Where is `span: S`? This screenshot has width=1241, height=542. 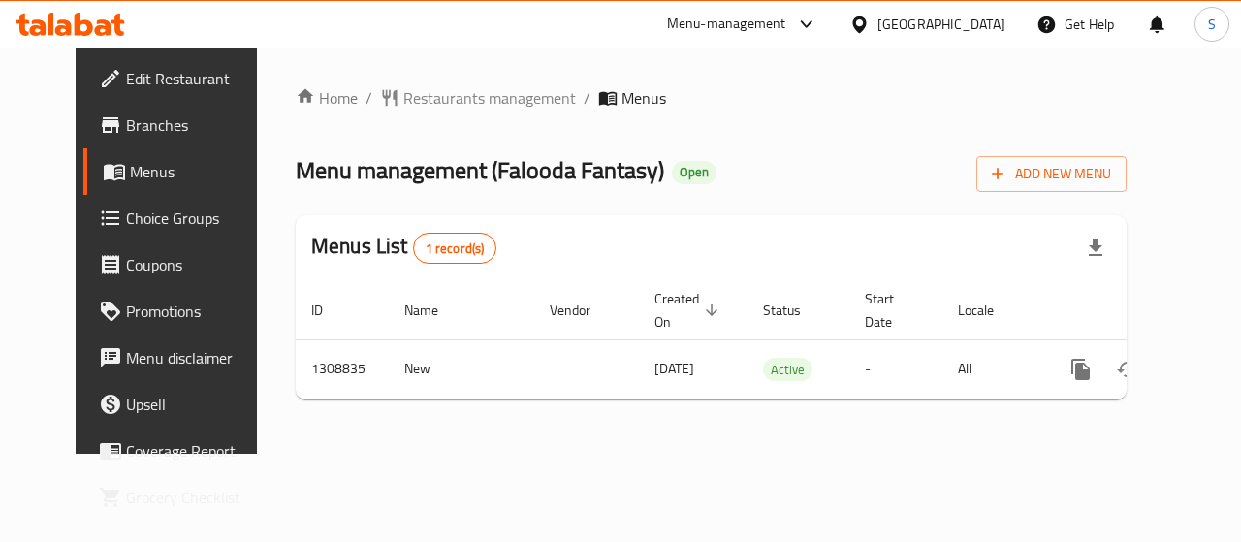
span: S is located at coordinates (1212, 24).